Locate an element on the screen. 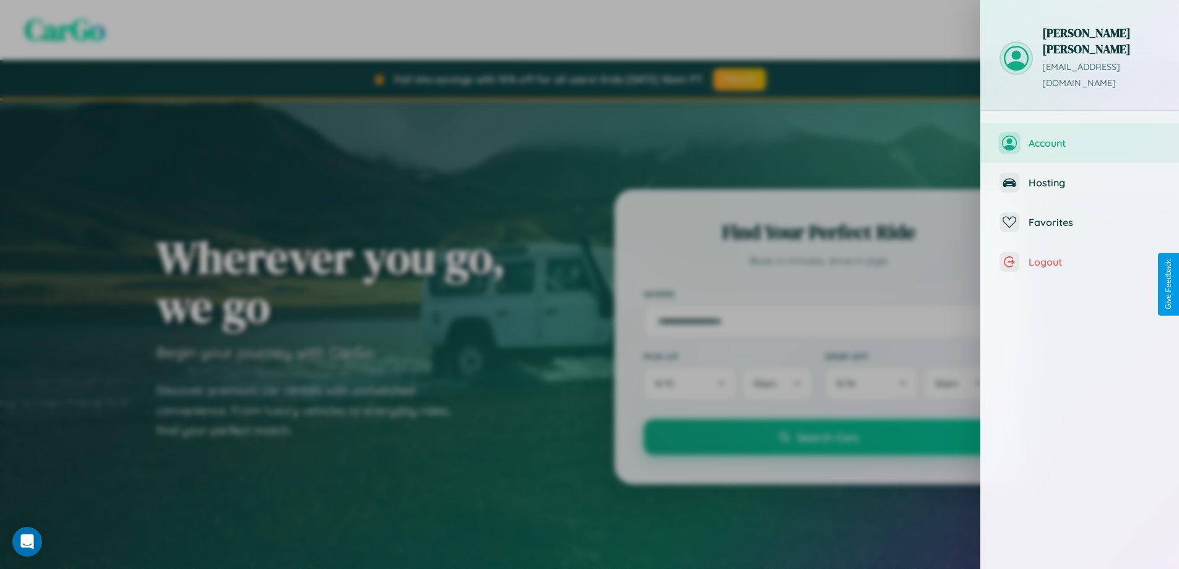 The image size is (1179, 569). button: Logout is located at coordinates (1080, 262).